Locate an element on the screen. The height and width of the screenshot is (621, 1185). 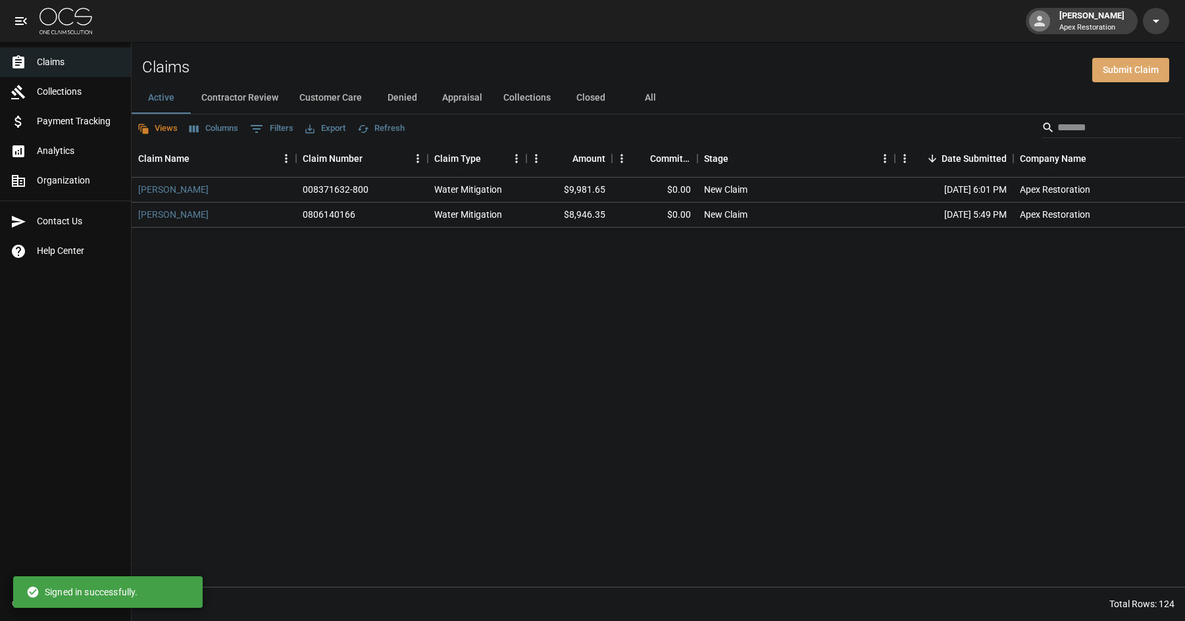
button: Closed is located at coordinates (591, 98).